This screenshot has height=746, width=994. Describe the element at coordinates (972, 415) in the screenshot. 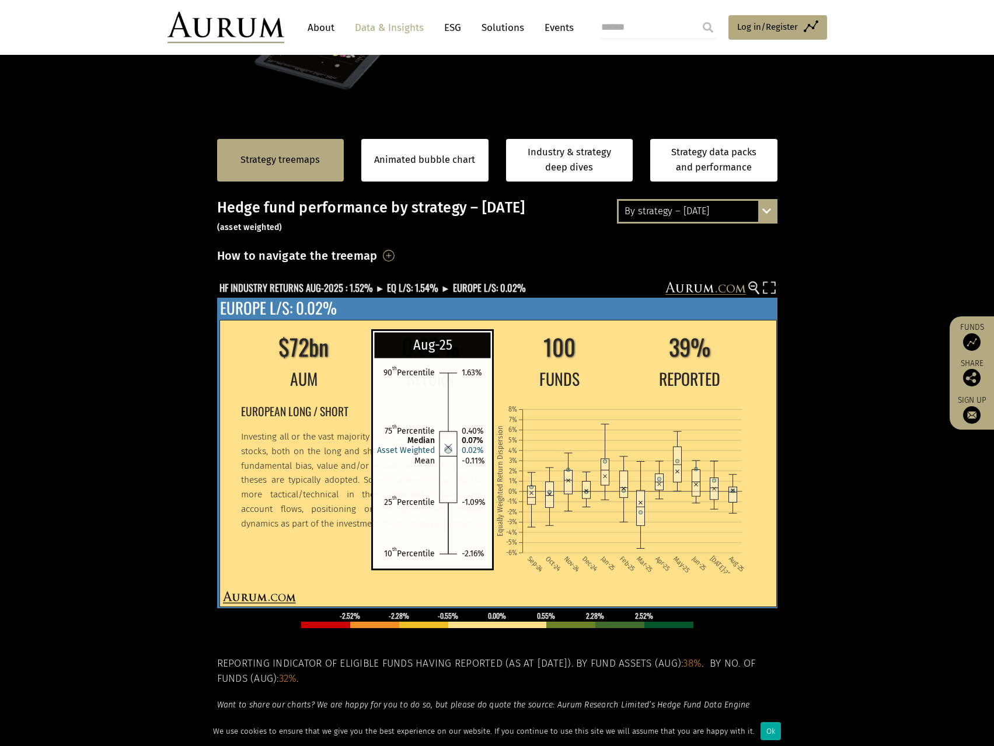

I see `img: Sign up to our newsletter` at that location.